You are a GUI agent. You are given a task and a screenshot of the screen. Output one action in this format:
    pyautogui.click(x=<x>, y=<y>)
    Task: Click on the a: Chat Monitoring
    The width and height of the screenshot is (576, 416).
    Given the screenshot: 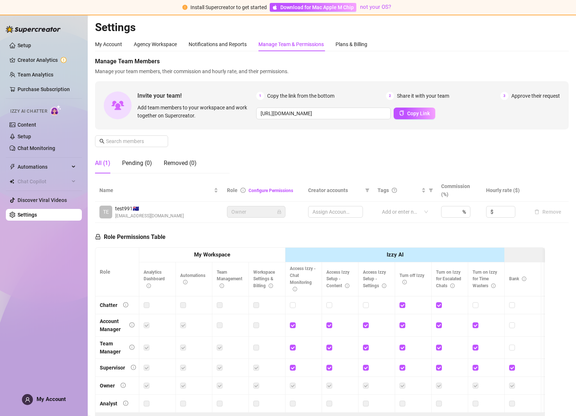 What is the action you would take?
    pyautogui.click(x=36, y=148)
    